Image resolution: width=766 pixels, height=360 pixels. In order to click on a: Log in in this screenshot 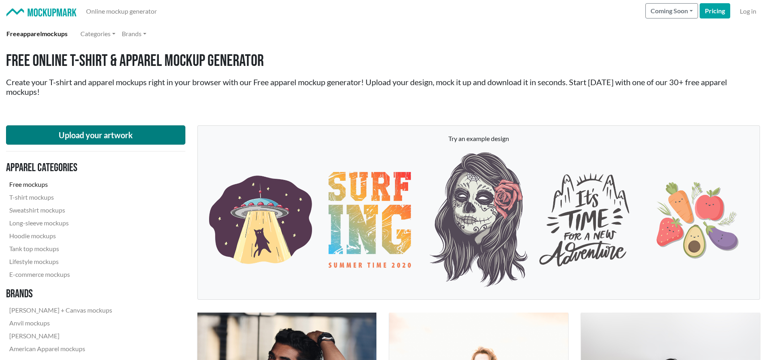, I will do `click(748, 11)`.